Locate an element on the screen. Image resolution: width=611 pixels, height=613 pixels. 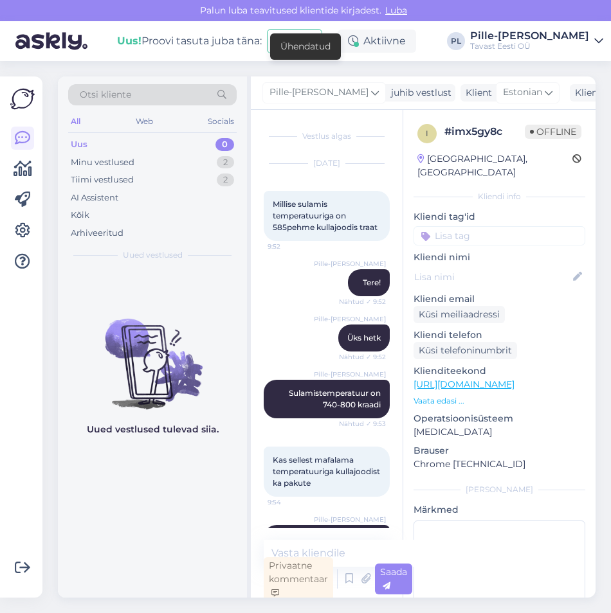
div: Web is located at coordinates (144, 121).